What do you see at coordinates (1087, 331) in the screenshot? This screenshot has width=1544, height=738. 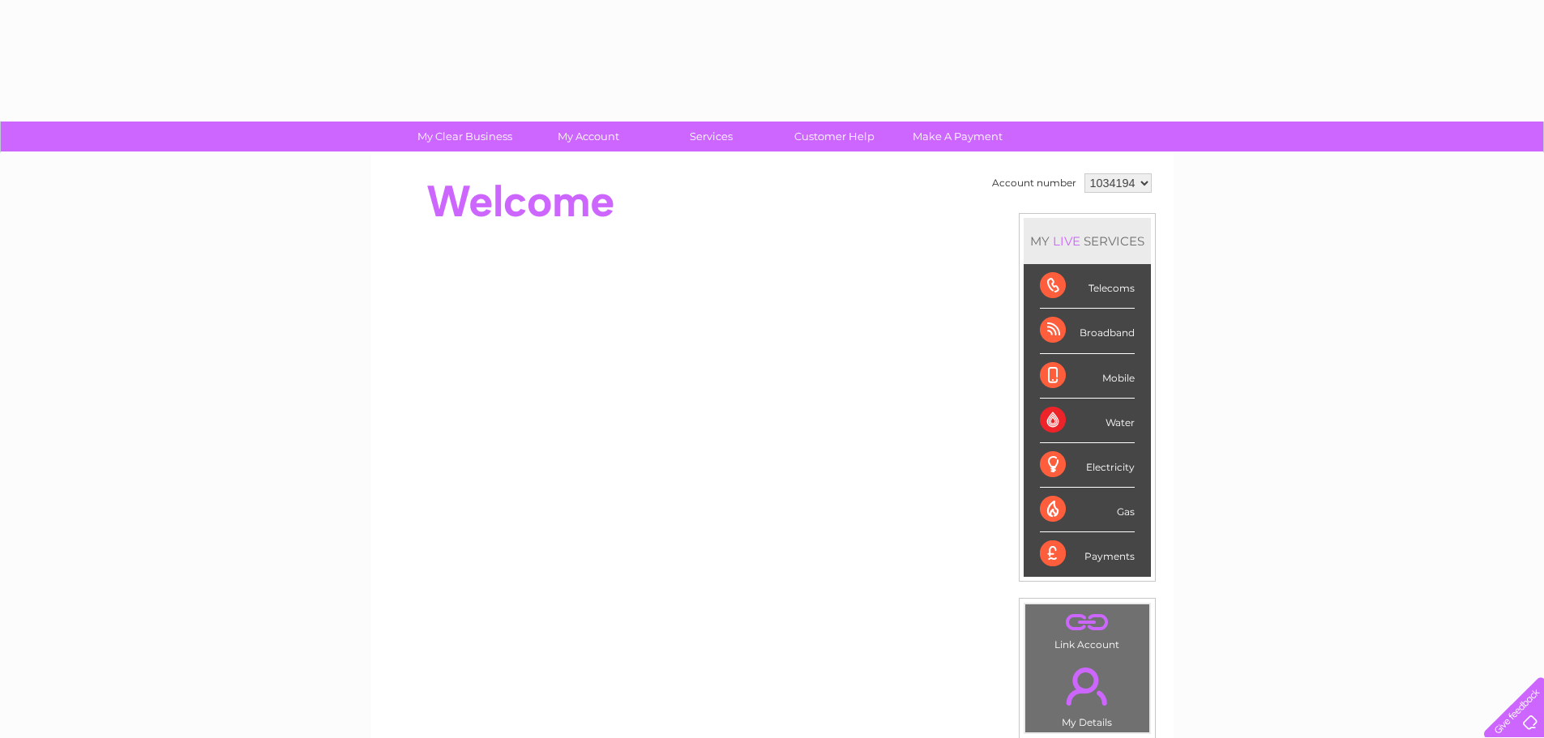 I see `div: Broadband` at bounding box center [1087, 331].